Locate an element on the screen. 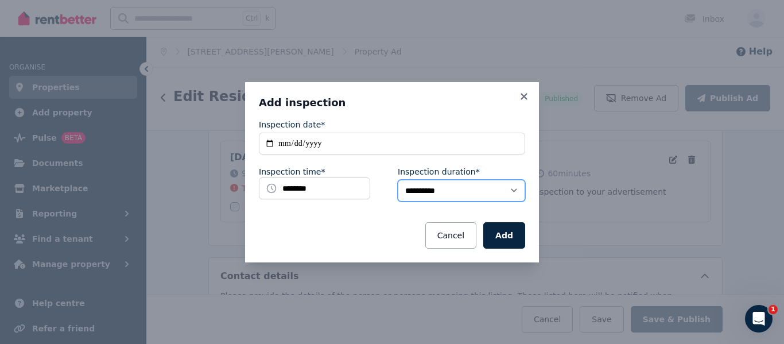 The height and width of the screenshot is (344, 784). button: Add is located at coordinates (504, 235).